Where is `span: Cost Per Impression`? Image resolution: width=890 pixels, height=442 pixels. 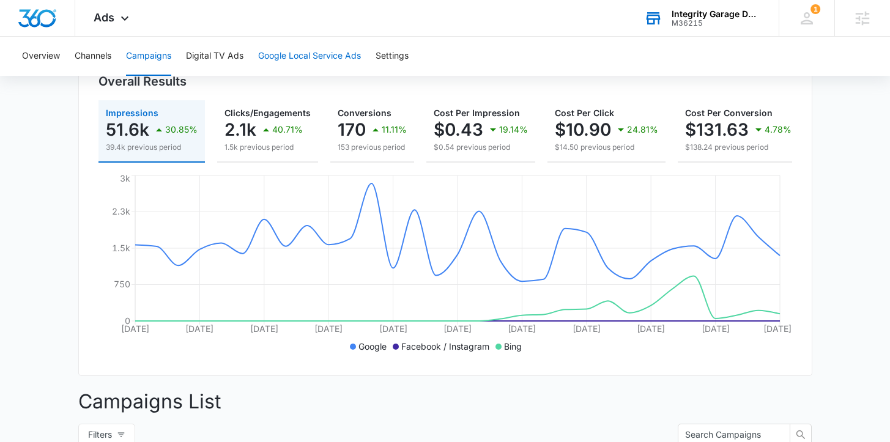
span: Cost Per Impression is located at coordinates (477, 113).